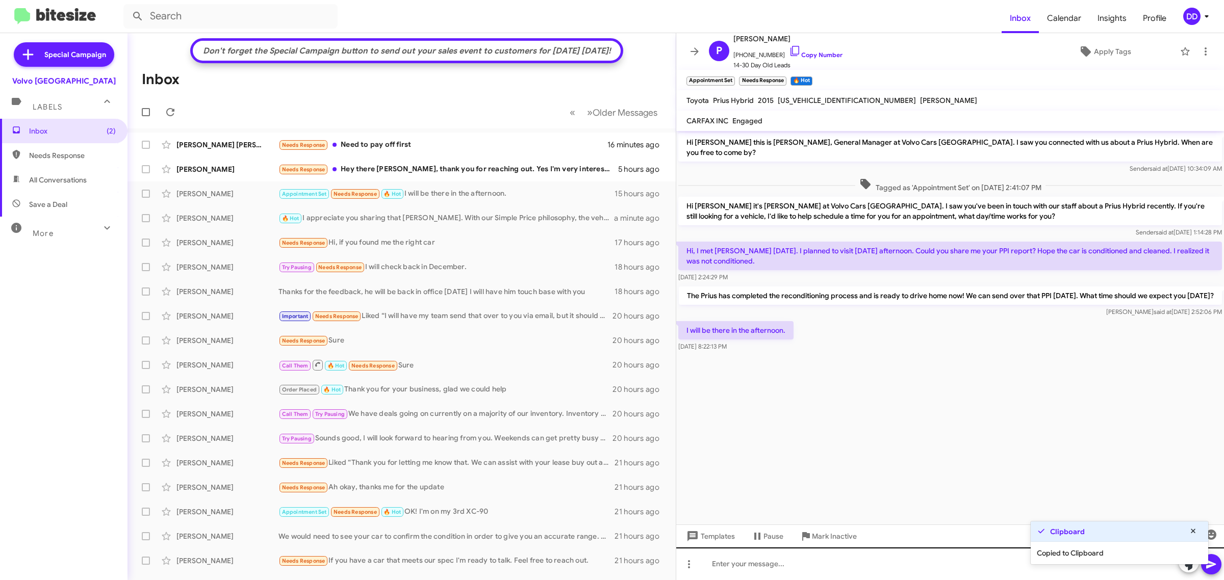  Describe the element at coordinates (446, 463) in the screenshot. I see `div: Liked “Thank you for letting me know that. We can assist with your lease buy out as well when you...` at that location.